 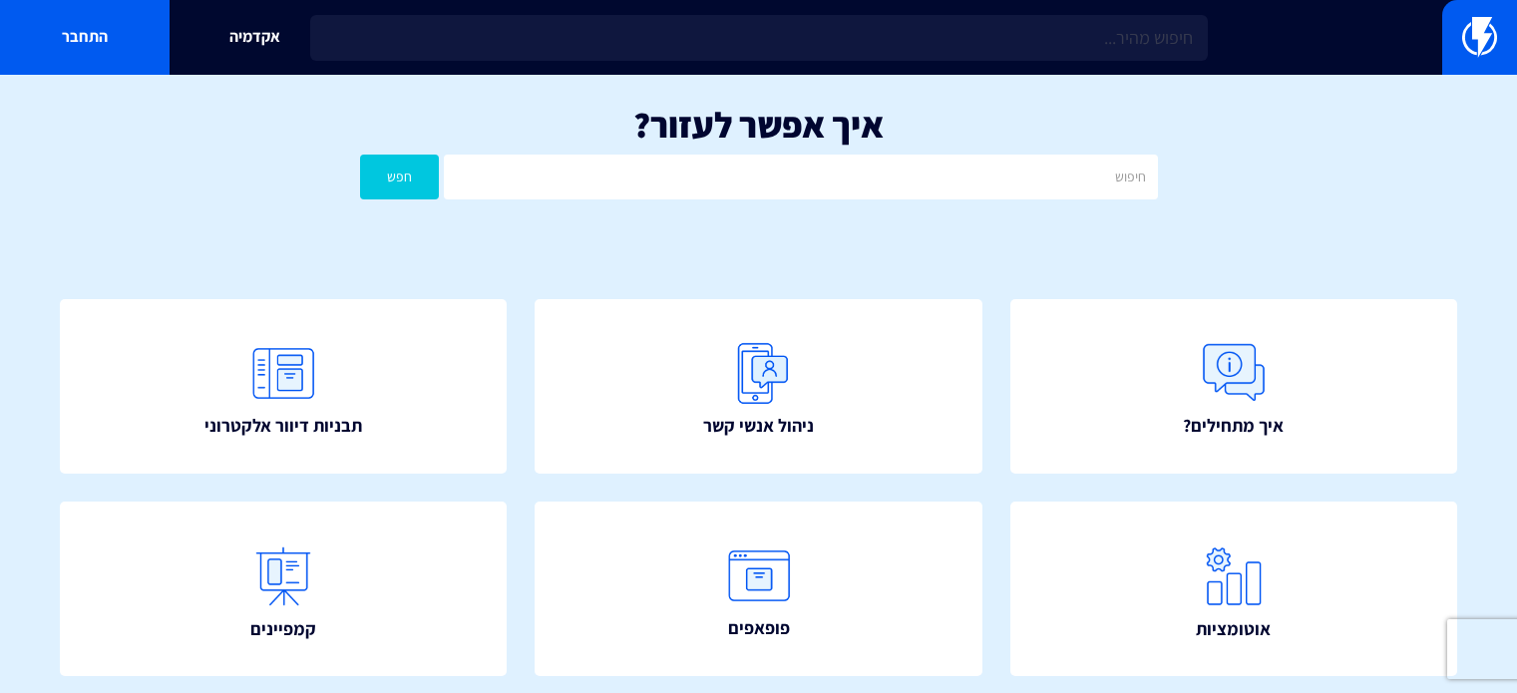 What do you see at coordinates (283, 629) in the screenshot?
I see `span: קמפיינים` at bounding box center [283, 629].